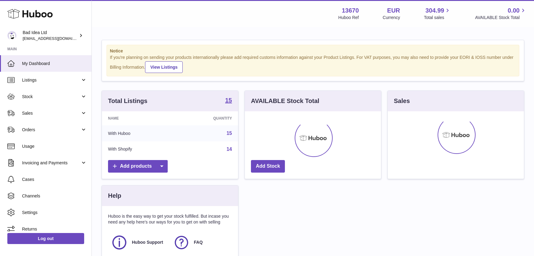 This screenshot has width=534, height=256. What do you see at coordinates (351, 10) in the screenshot?
I see `strong: 13670` at bounding box center [351, 10].